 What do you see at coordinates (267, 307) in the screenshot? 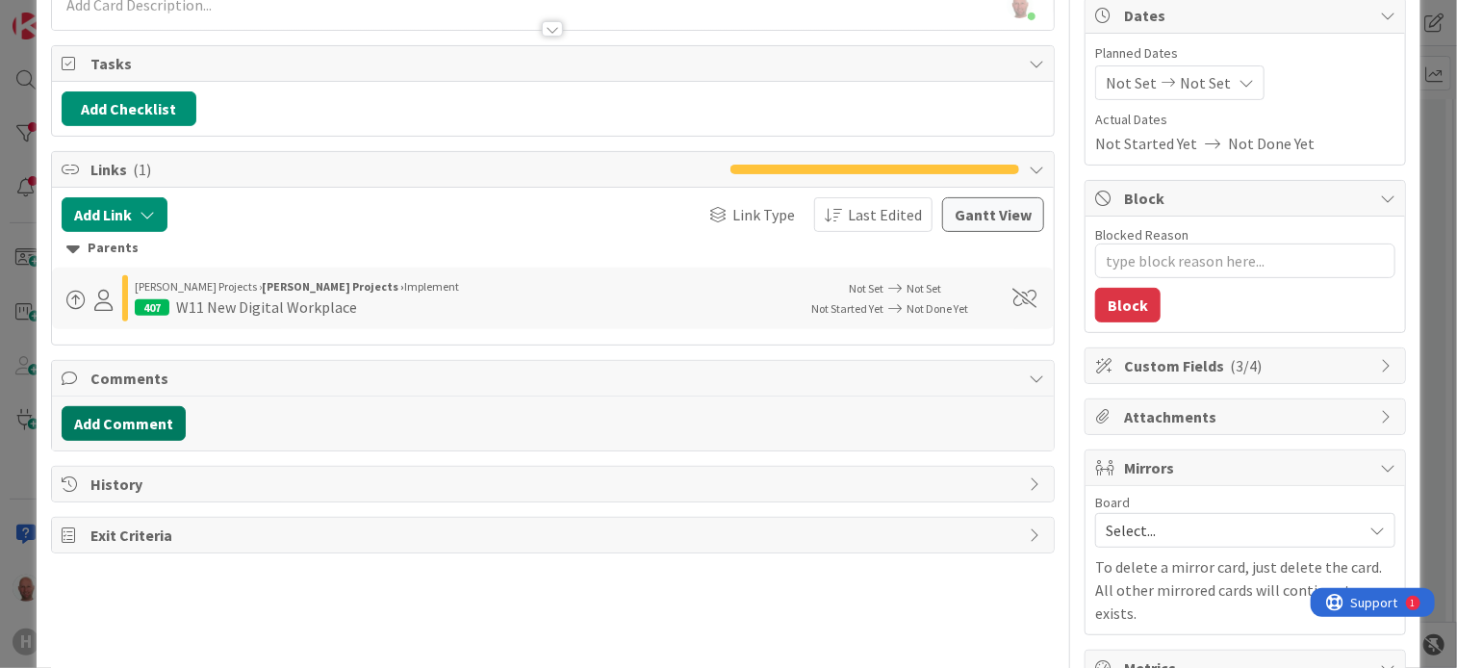
I see `div: W11 New Digital Workplace` at bounding box center [267, 307].